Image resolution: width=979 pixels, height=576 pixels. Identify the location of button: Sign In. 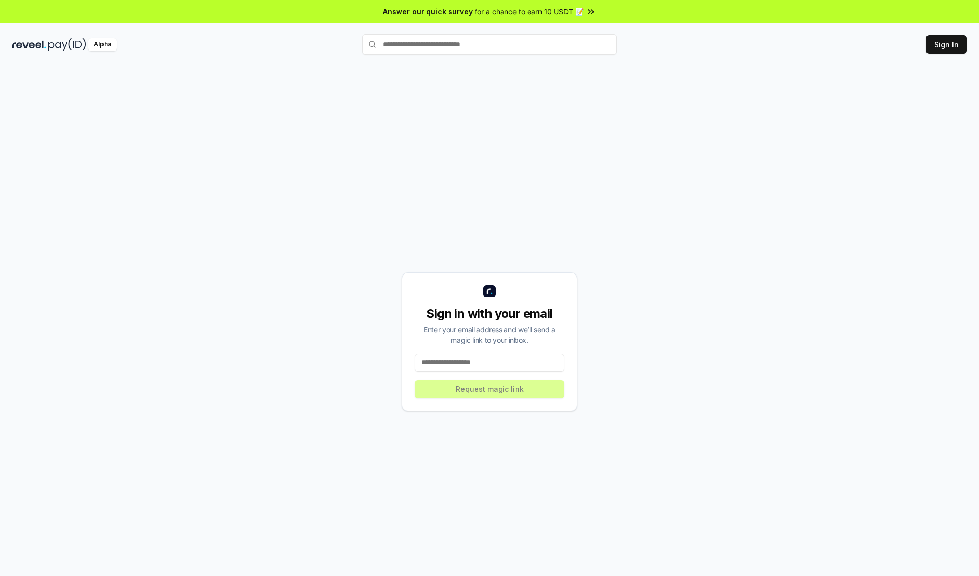
(947, 44).